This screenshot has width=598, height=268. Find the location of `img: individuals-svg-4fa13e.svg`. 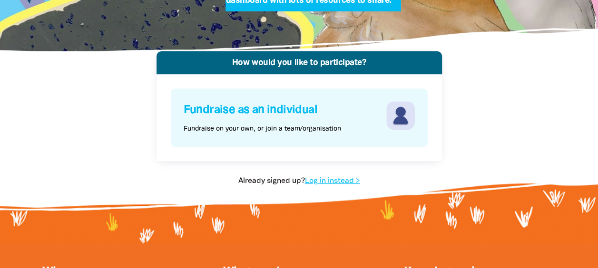

img: individuals-svg-4fa13e.svg is located at coordinates (401, 116).